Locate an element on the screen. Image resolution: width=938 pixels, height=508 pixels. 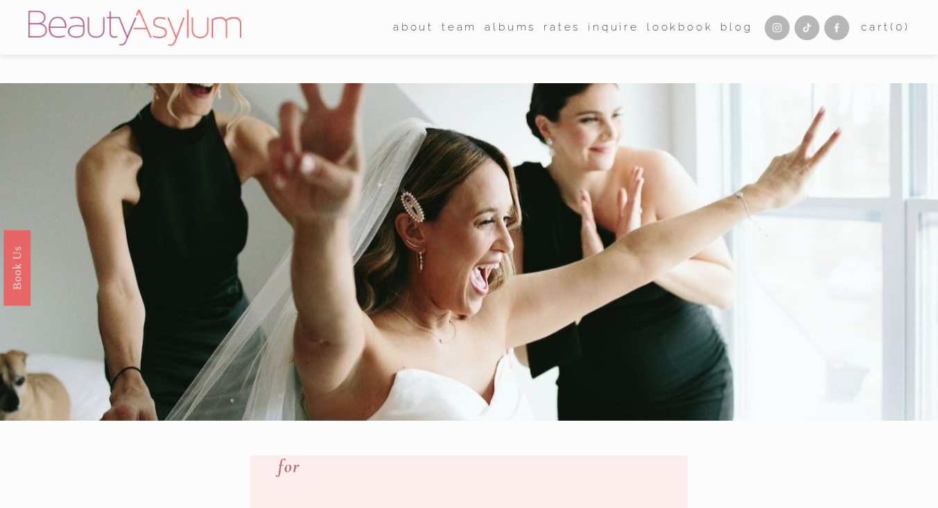
a: Cart(0) is located at coordinates (885, 28).